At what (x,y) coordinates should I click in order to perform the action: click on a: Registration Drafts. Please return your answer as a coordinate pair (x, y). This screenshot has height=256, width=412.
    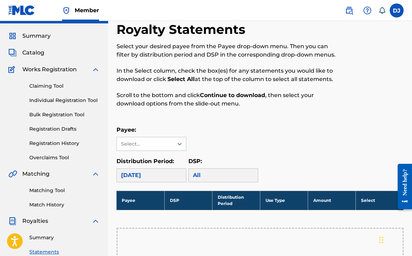
    Looking at the image, I should click on (65, 129).